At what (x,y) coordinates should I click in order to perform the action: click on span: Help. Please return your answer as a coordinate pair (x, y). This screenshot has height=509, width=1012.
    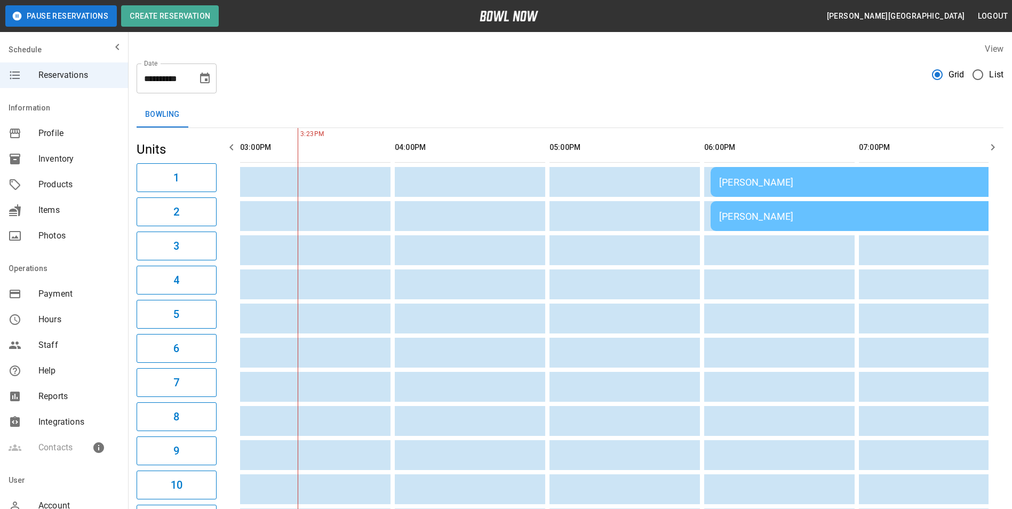
    Looking at the image, I should click on (79, 371).